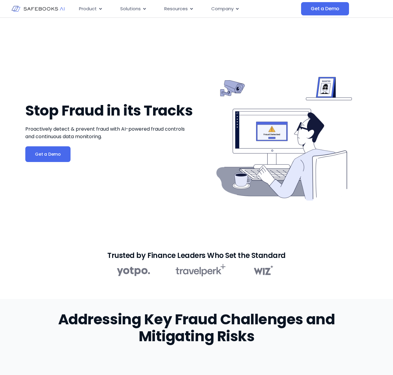 This screenshot has height=375, width=393. I want to click on span: Product, so click(88, 9).